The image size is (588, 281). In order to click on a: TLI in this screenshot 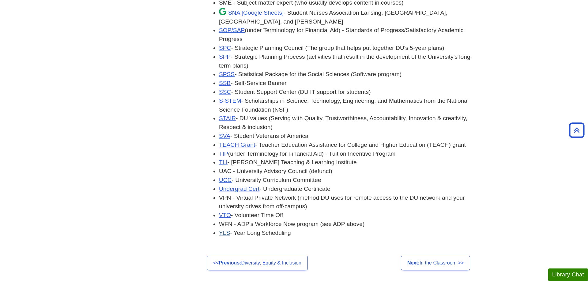, I will do `click(223, 162)`.